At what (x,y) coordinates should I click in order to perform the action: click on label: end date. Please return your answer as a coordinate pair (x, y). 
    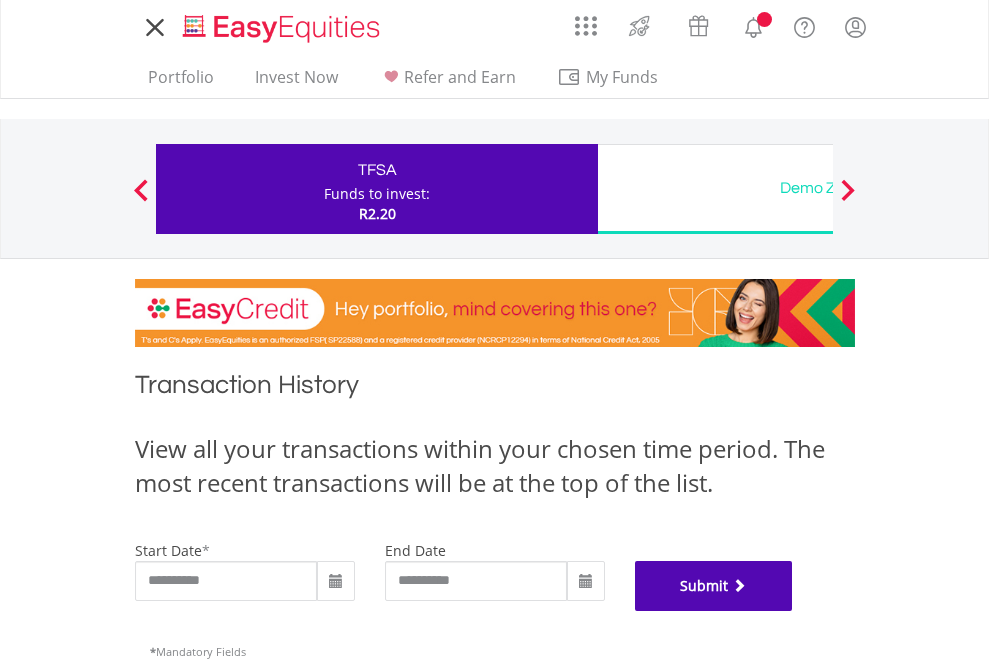
    Looking at the image, I should click on (415, 550).